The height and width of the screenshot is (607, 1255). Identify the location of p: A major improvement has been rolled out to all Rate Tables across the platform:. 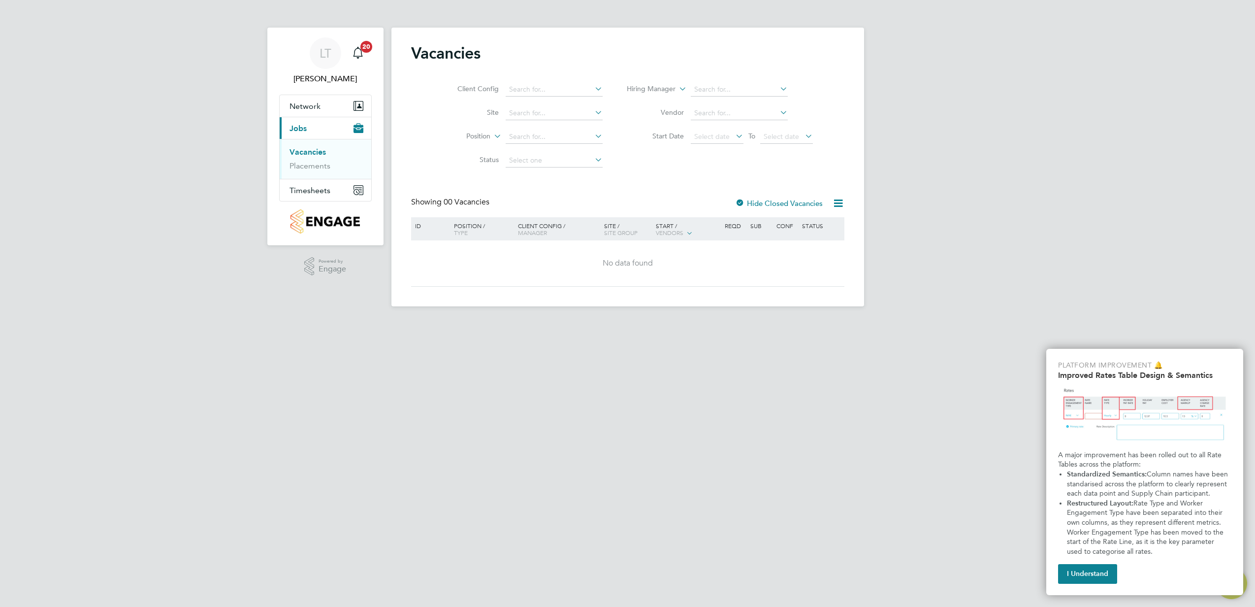
(1145, 459).